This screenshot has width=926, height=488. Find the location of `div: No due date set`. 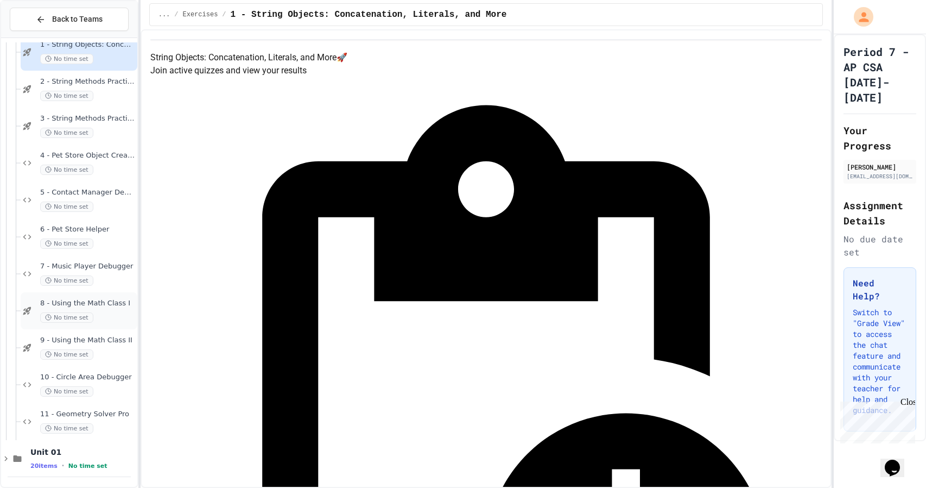

div: No due date set is located at coordinates (880, 245).